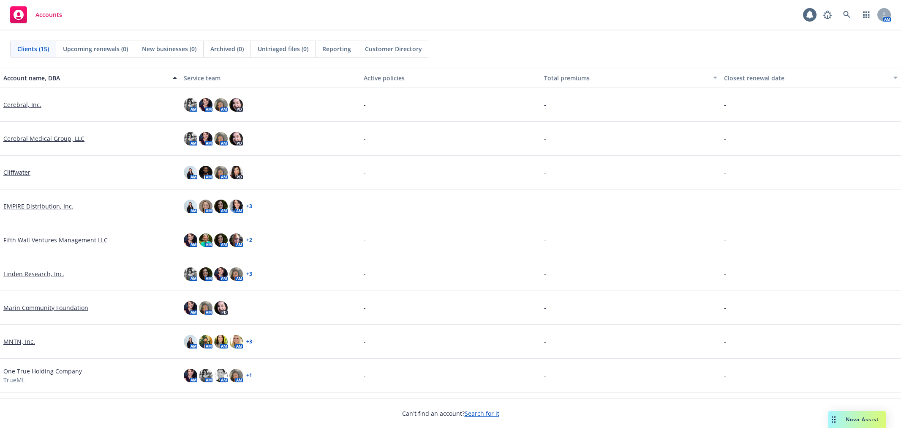 Image resolution: width=901 pixels, height=428 pixels. What do you see at coordinates (828, 15) in the screenshot?
I see `a: Report a Bug` at bounding box center [828, 15].